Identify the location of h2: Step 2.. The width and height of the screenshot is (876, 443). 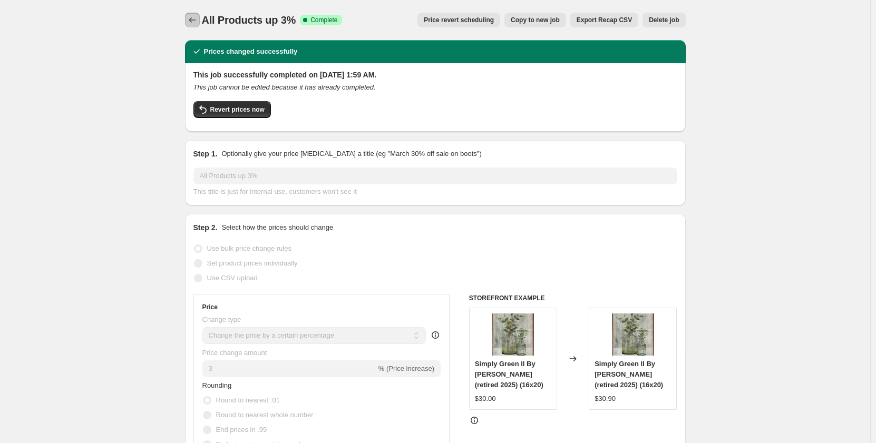
(206, 228).